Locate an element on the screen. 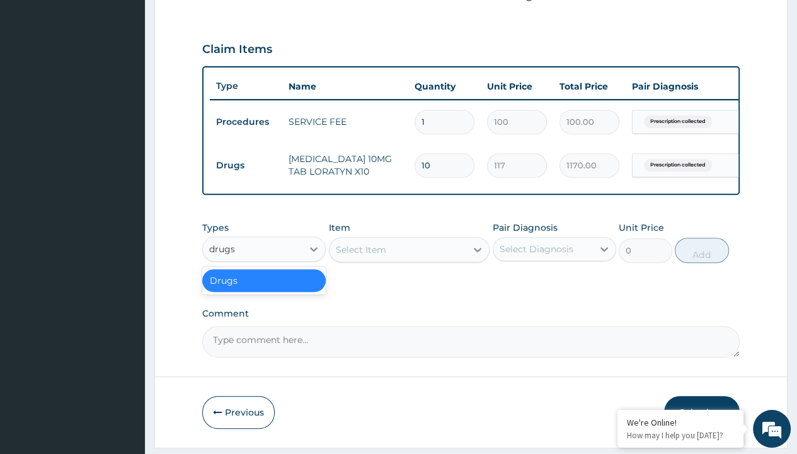  label: Unit Price is located at coordinates (642, 227).